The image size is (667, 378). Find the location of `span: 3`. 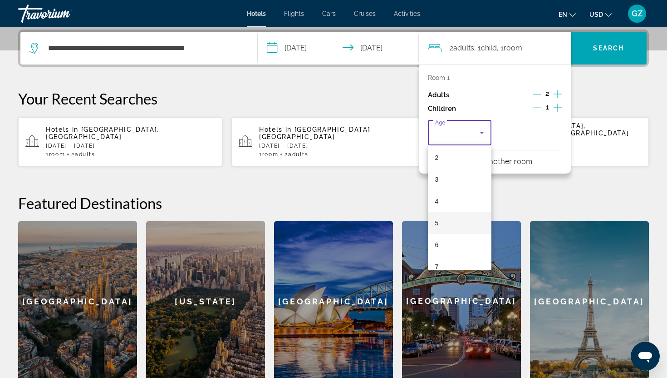

span: 3 is located at coordinates (437, 179).